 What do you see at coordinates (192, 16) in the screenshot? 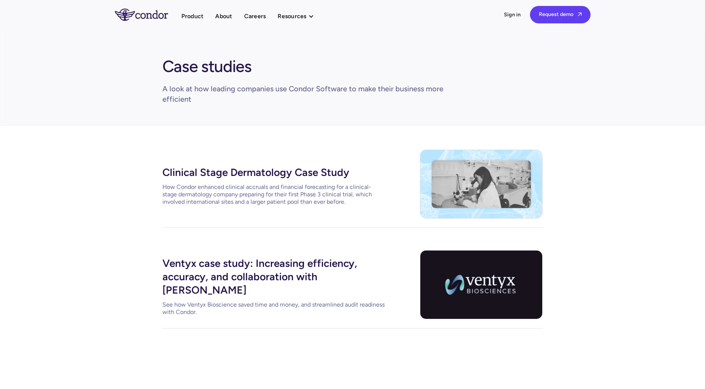
I see `a: Product` at bounding box center [192, 16].